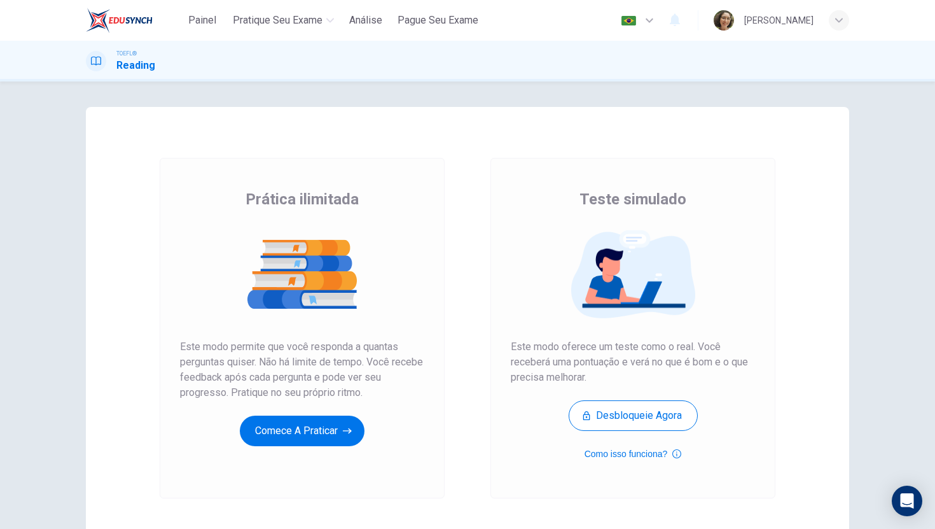  I want to click on h1: Reading, so click(135, 66).